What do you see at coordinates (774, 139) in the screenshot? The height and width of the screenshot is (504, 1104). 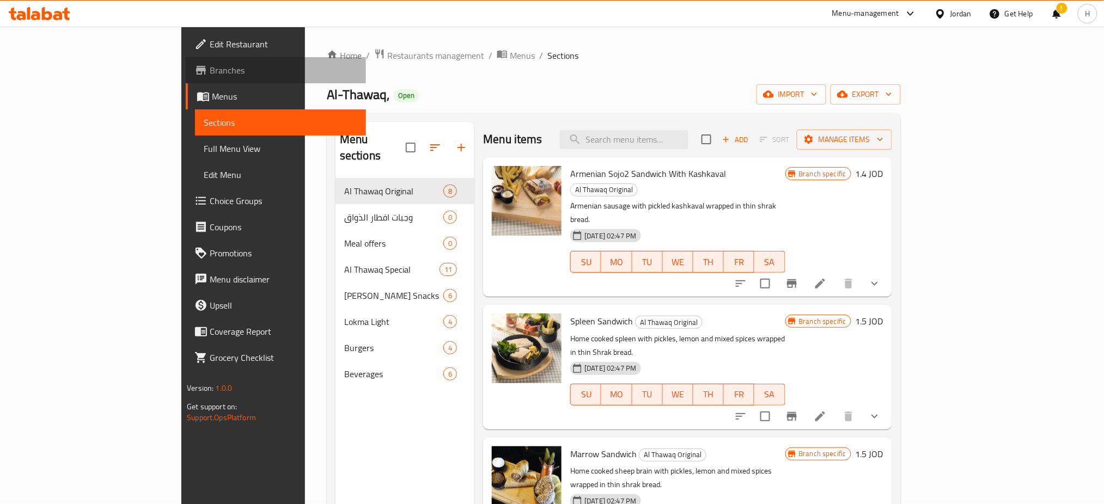 I see `span: Select section first` at bounding box center [774, 139].